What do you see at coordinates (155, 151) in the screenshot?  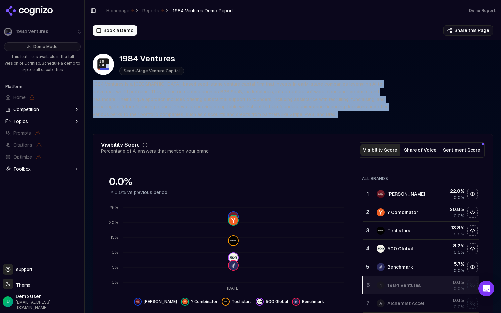 I see `div: Percentage of AI answers that mention your brand` at bounding box center [155, 151].